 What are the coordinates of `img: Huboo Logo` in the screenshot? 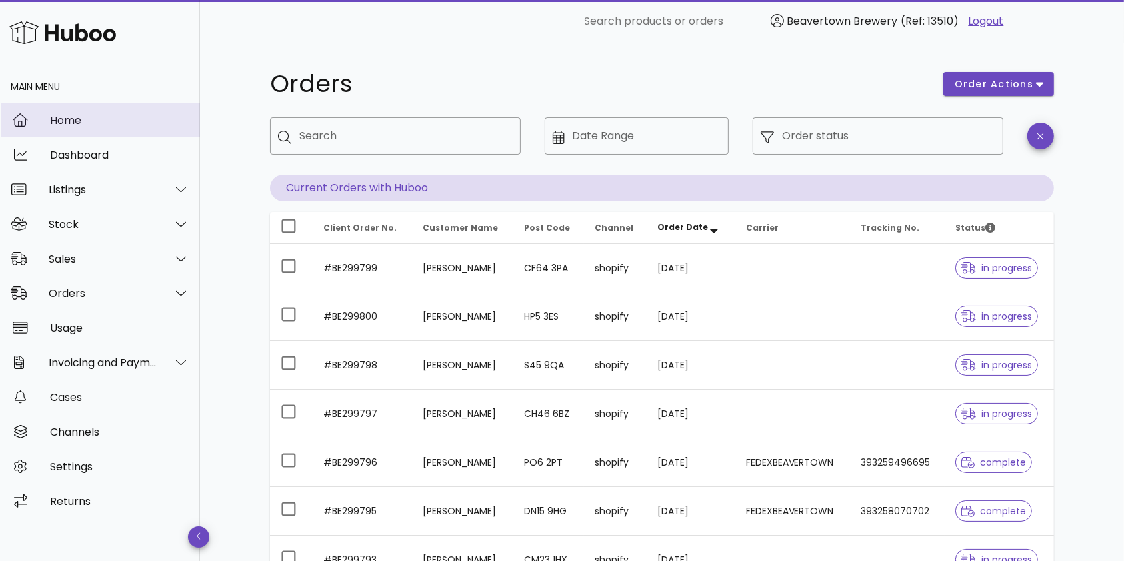 It's located at (63, 32).